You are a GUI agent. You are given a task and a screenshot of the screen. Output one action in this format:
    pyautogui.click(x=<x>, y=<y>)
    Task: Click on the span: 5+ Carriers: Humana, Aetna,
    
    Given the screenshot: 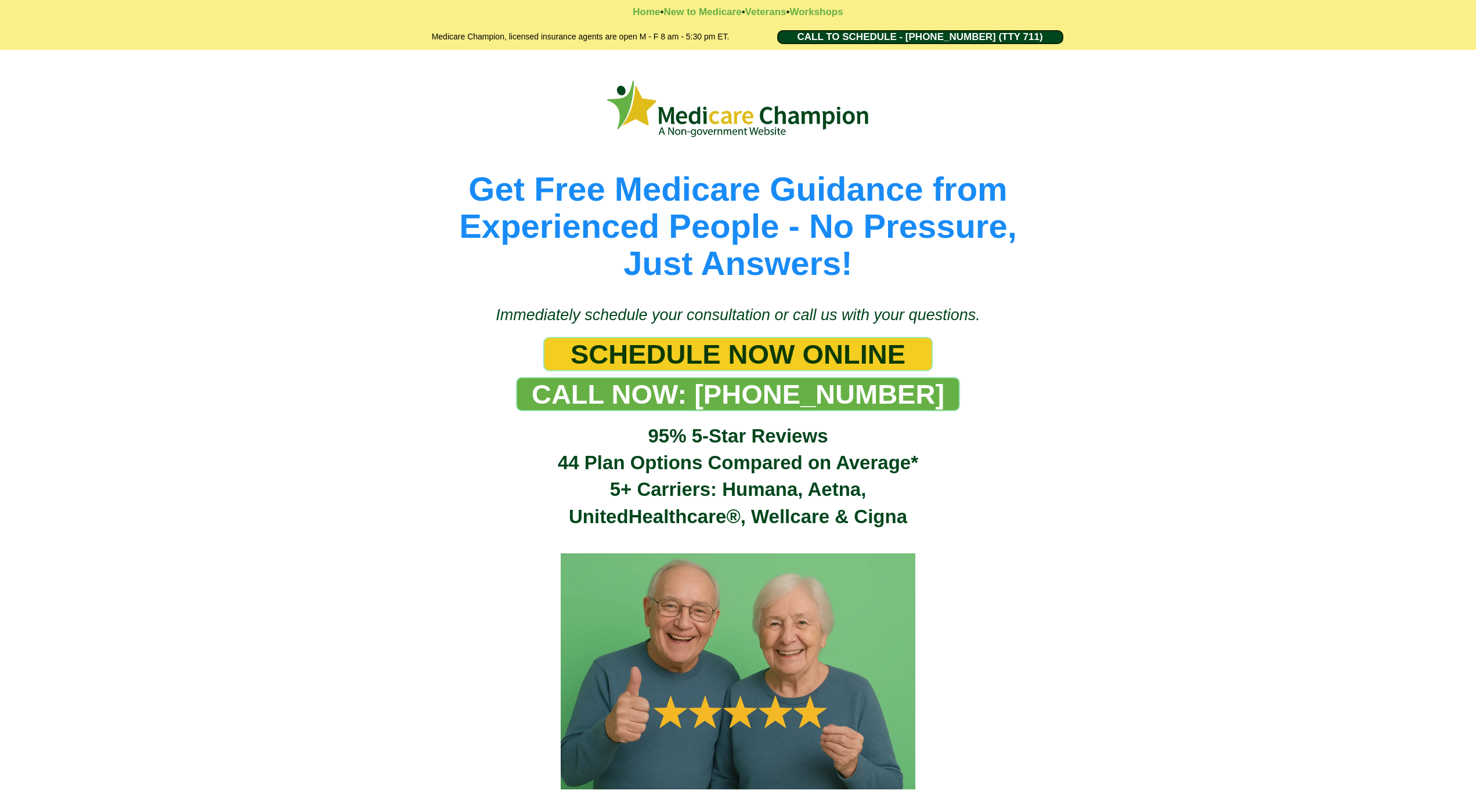 What is the action you would take?
    pyautogui.click(x=738, y=490)
    